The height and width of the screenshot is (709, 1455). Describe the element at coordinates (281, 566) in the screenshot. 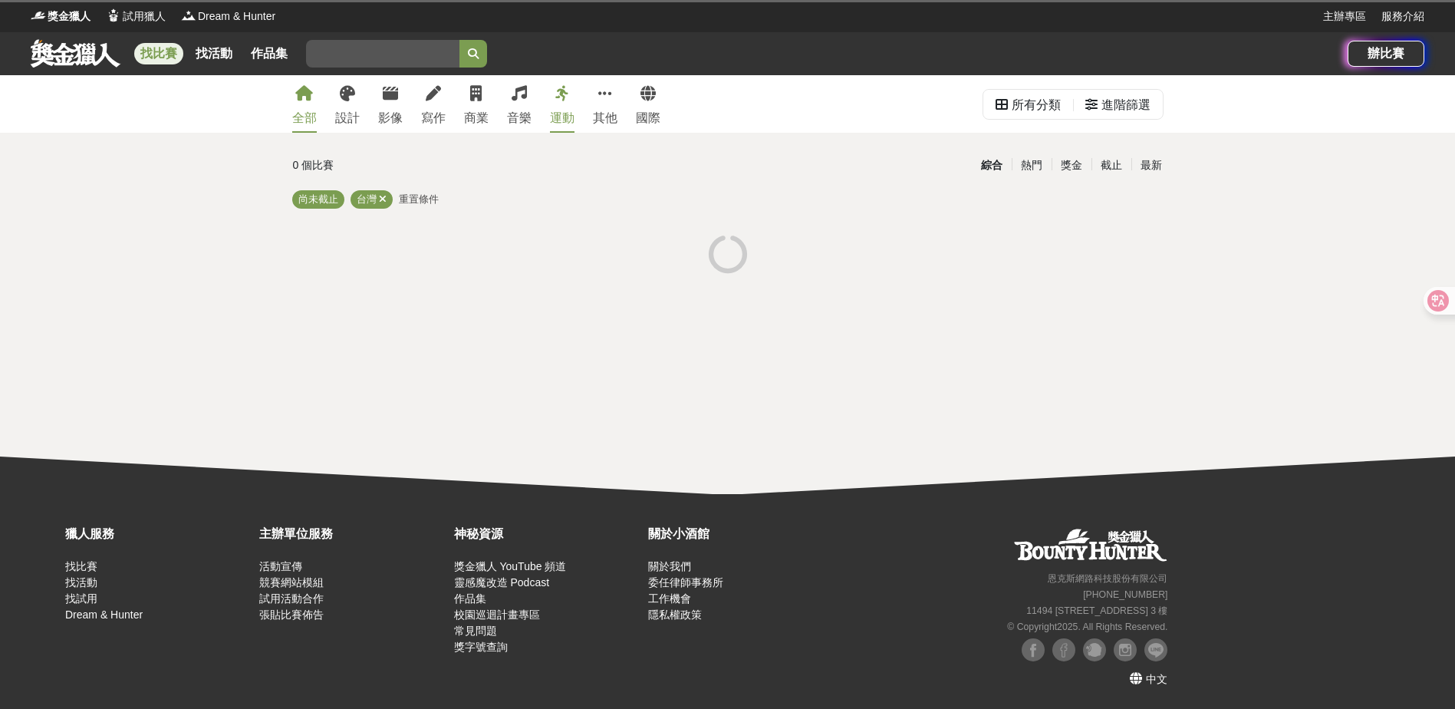

I see `a: 活動宣傳` at that location.